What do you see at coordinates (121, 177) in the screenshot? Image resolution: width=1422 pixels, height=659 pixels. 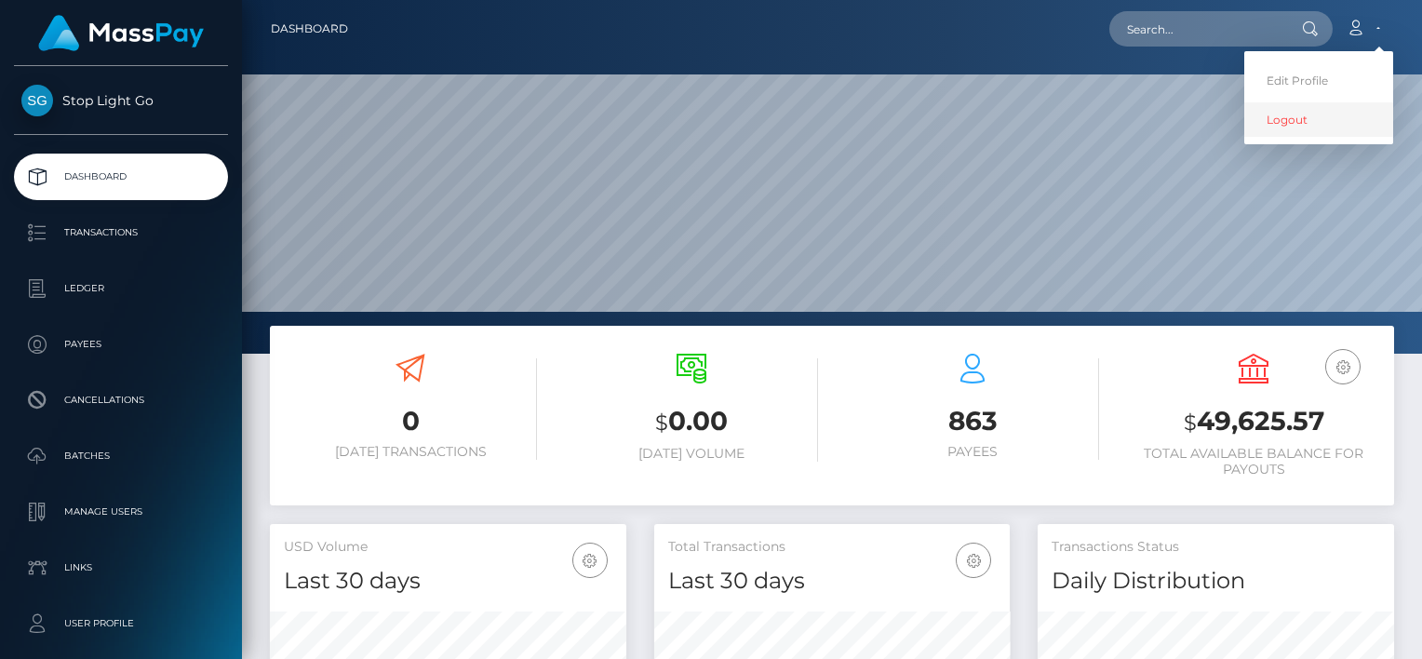 I see `p: Dashboard` at bounding box center [121, 177].